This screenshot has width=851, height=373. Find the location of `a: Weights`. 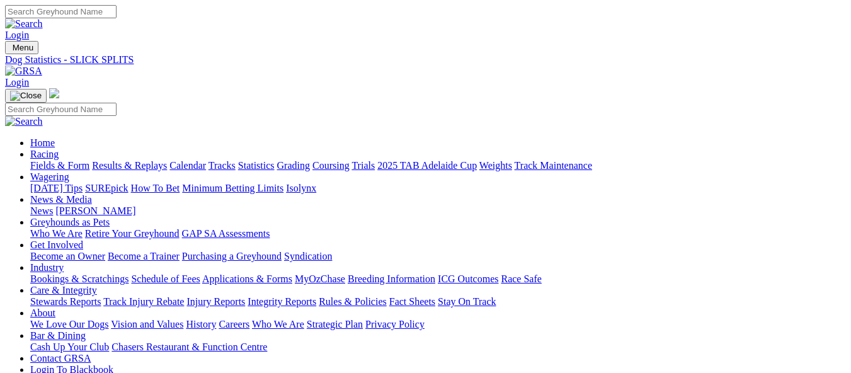

a: Weights is located at coordinates (496, 165).